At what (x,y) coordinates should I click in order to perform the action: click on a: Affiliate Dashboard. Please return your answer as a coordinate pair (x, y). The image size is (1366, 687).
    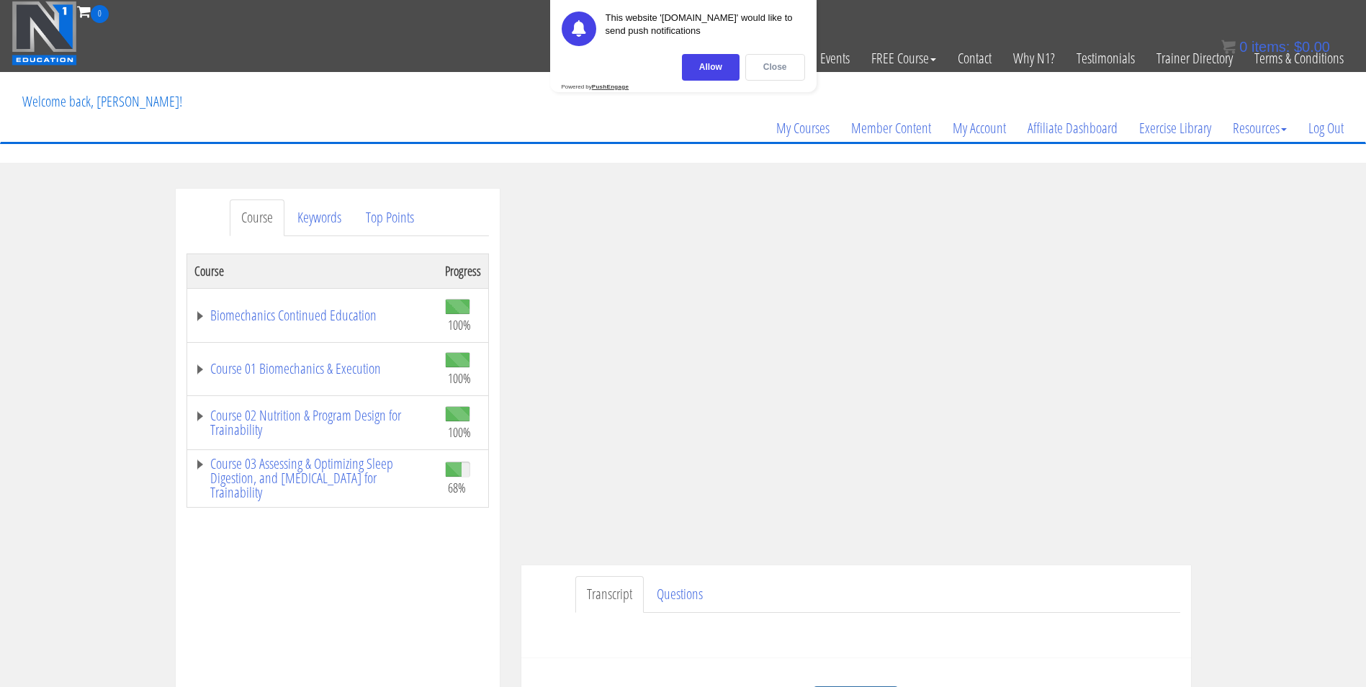
    Looking at the image, I should click on (1072, 128).